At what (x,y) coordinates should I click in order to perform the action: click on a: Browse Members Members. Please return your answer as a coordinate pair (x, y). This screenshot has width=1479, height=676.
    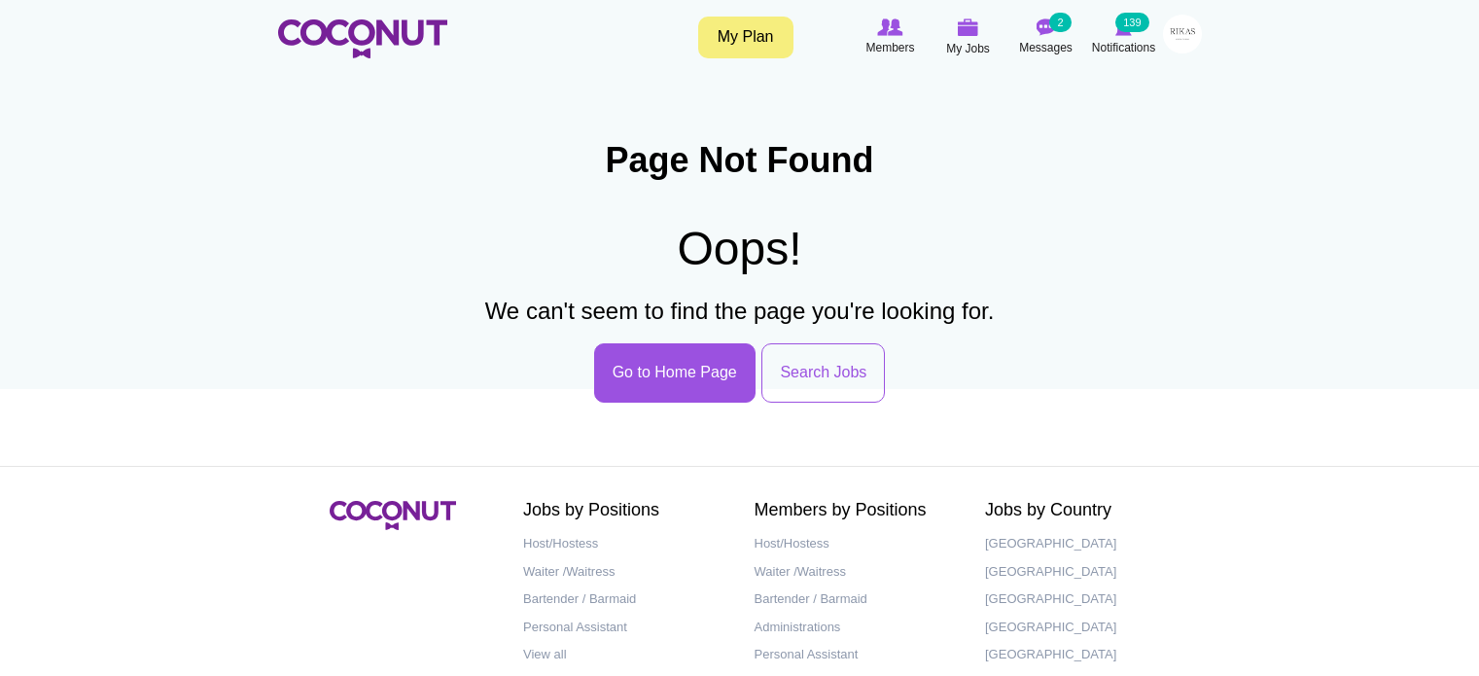
    Looking at the image, I should click on (891, 37).